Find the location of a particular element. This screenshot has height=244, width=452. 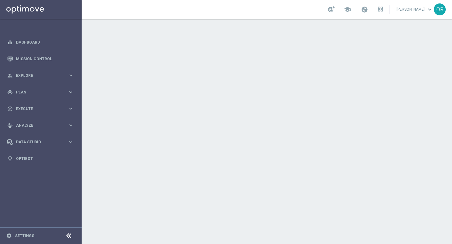

div: gps_fixed Plan keyboard_arrow_right is located at coordinates (40, 92).